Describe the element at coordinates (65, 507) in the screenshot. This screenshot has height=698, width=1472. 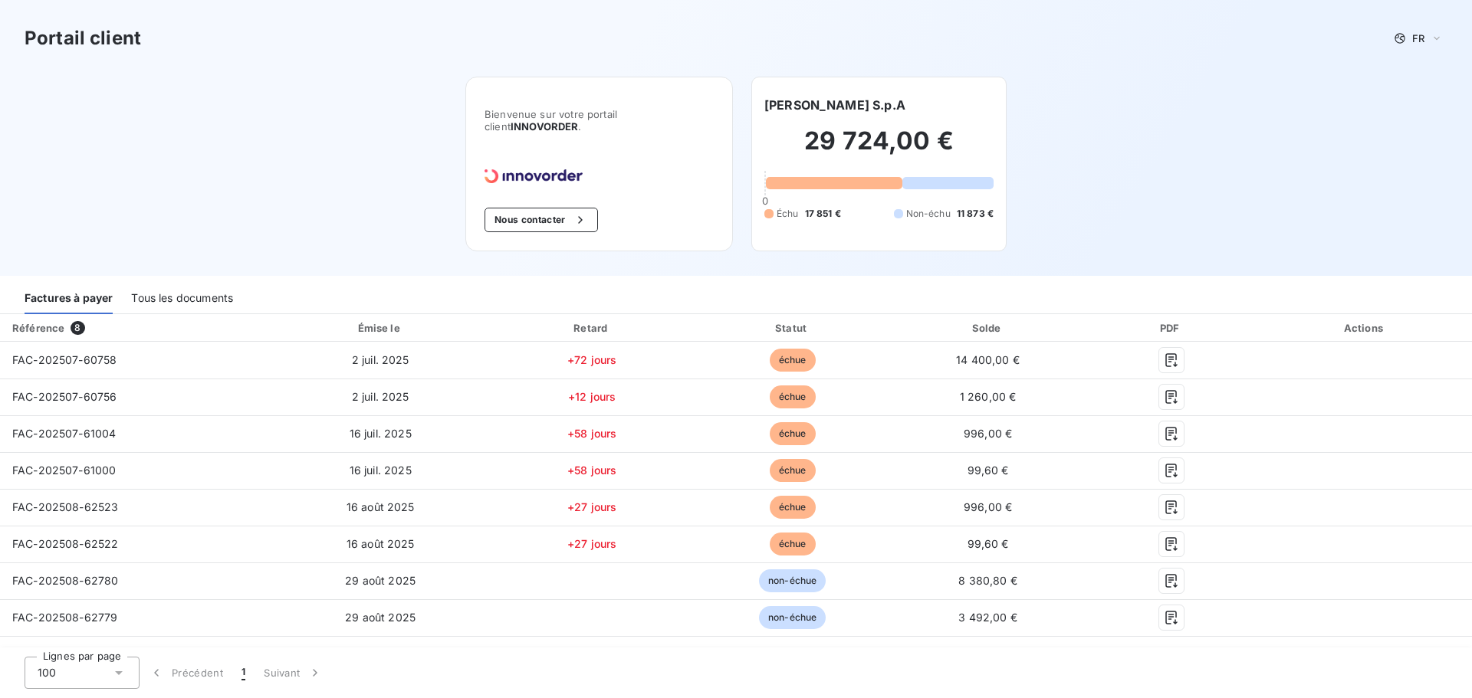
I see `span: FAC-202508-62523` at that location.